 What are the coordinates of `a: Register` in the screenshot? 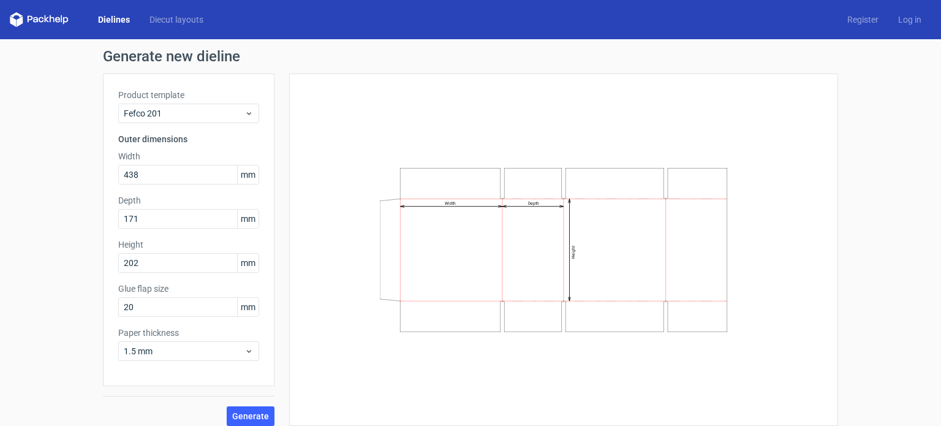 It's located at (863, 20).